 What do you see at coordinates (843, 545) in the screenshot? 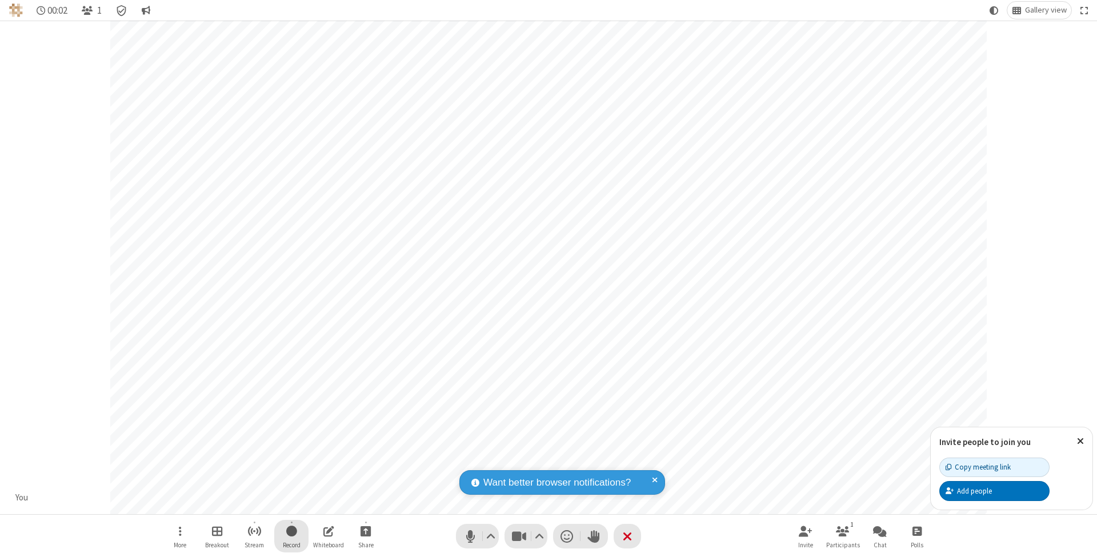
I see `span: Participants` at bounding box center [843, 545].